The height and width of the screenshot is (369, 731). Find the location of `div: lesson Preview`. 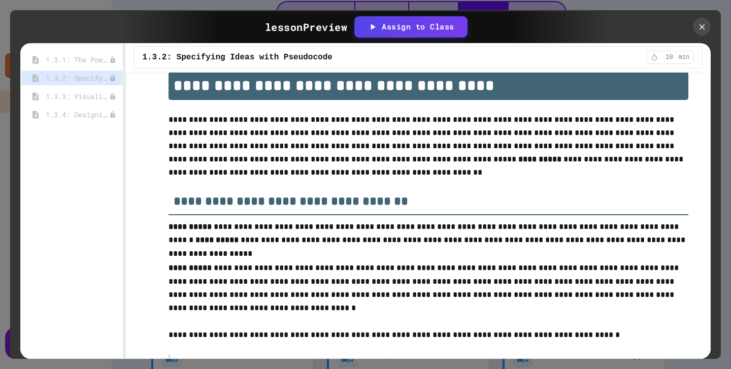

div: lesson Preview is located at coordinates (306, 27).